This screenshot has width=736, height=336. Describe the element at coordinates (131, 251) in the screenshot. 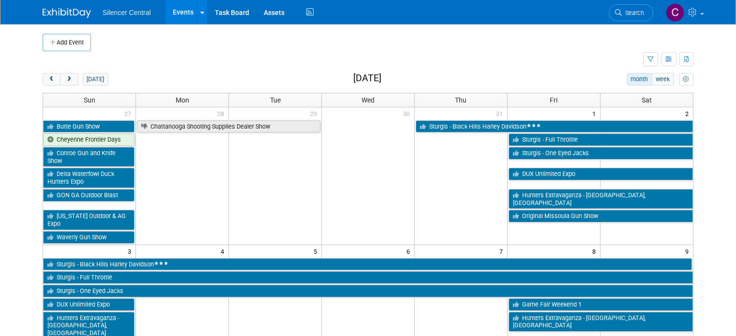

I see `span: 3` at that location.